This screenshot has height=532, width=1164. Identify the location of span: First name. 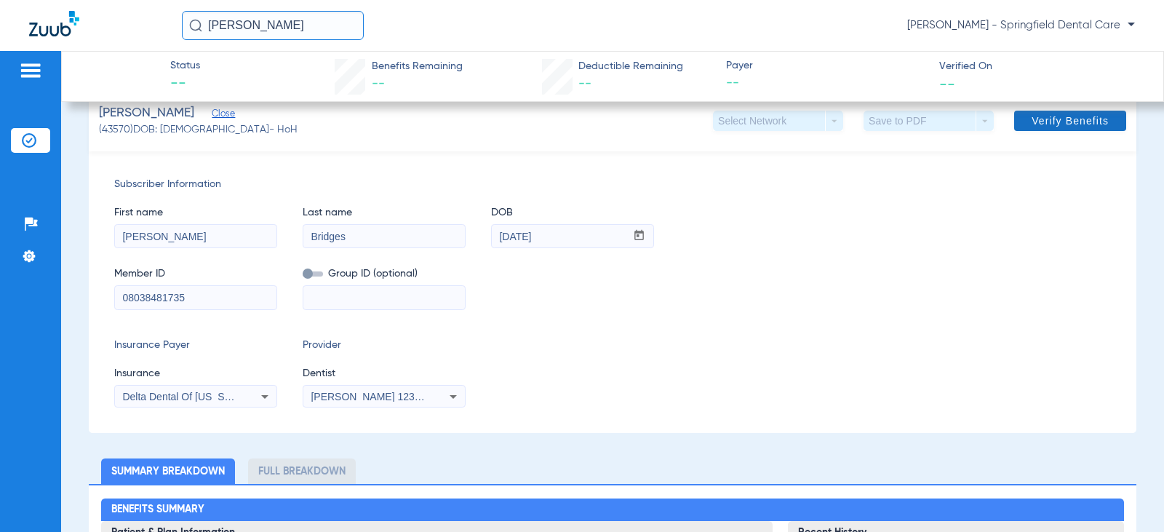
(196, 212).